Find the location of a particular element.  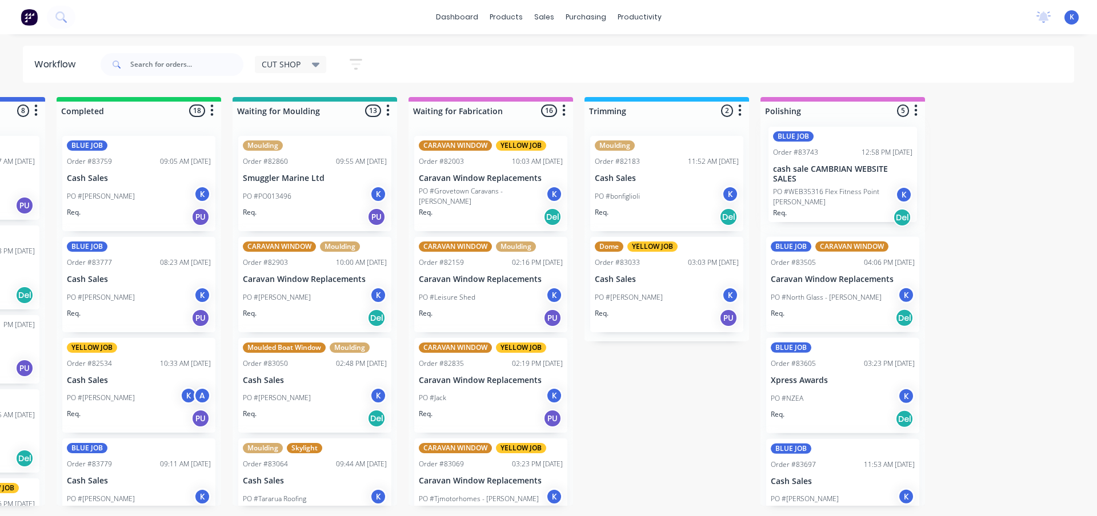

div: products is located at coordinates (506, 17).